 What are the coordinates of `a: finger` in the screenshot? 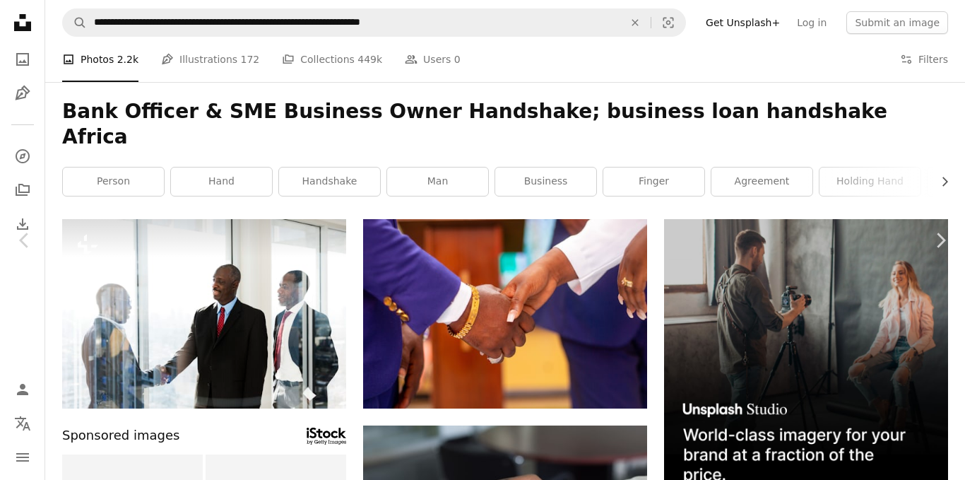 It's located at (653, 182).